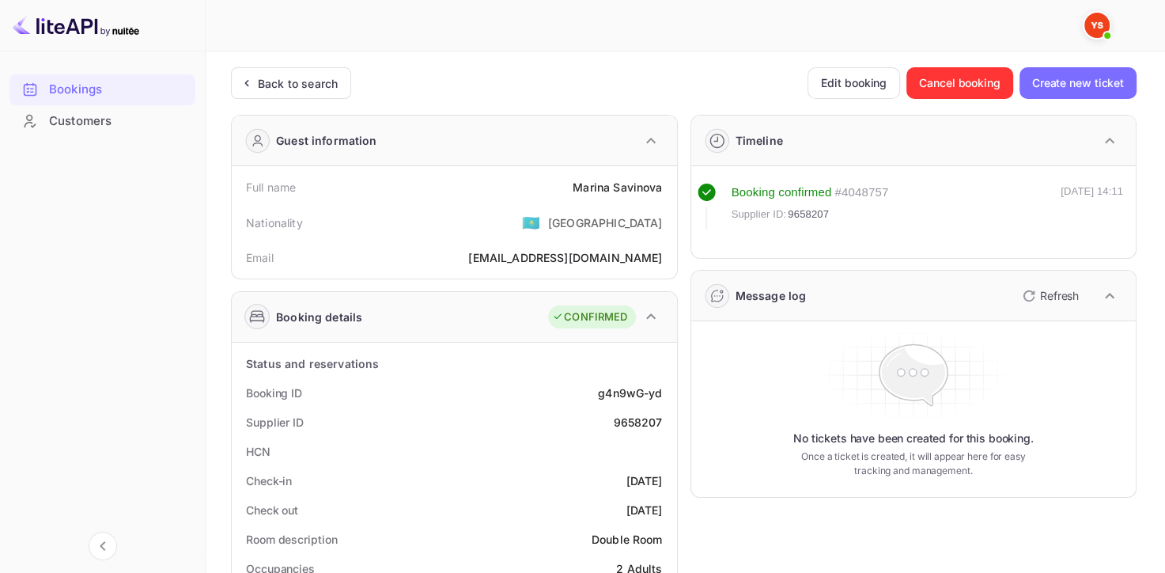 This screenshot has width=1165, height=573. Describe the element at coordinates (291, 539) in the screenshot. I see `div: Room description` at that location.